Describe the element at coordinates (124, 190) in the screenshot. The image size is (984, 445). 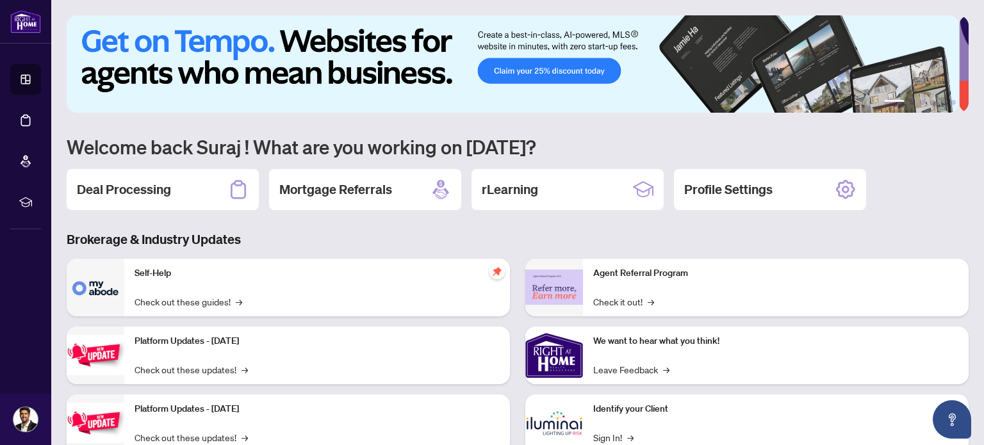
I see `h2: Deal Processing` at that location.